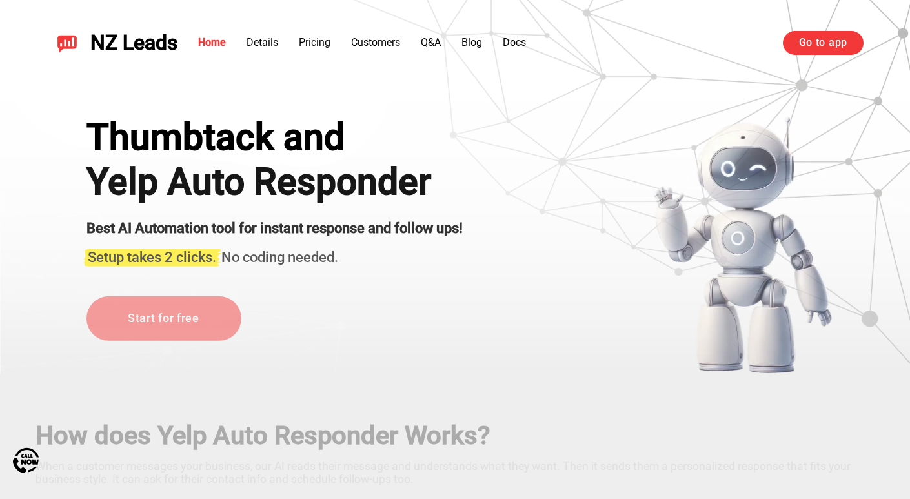  What do you see at coordinates (743, 245) in the screenshot?
I see `img: yelp bot` at bounding box center [743, 245].